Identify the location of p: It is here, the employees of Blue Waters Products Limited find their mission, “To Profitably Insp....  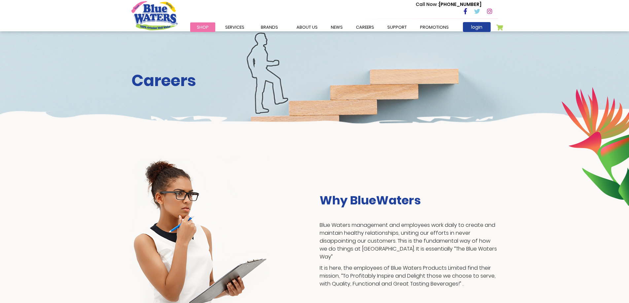
(409, 276).